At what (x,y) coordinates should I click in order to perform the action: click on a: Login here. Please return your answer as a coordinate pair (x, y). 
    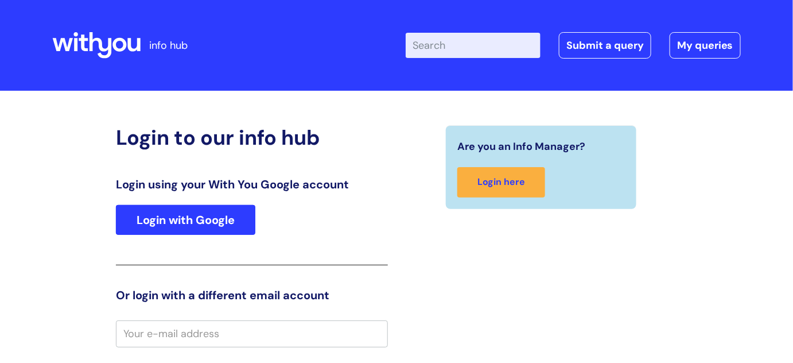
    Looking at the image, I should click on (501, 182).